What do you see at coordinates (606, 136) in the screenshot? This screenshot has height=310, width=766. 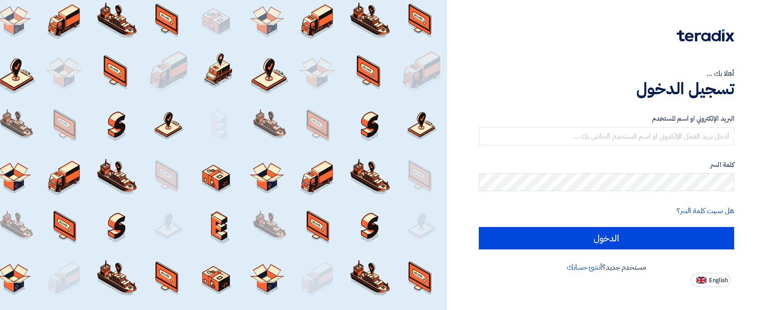 I see `input: أدخل بريد العمل الإلكتروني او اسم المستخدم الخاص بك ...` at bounding box center [606, 136].